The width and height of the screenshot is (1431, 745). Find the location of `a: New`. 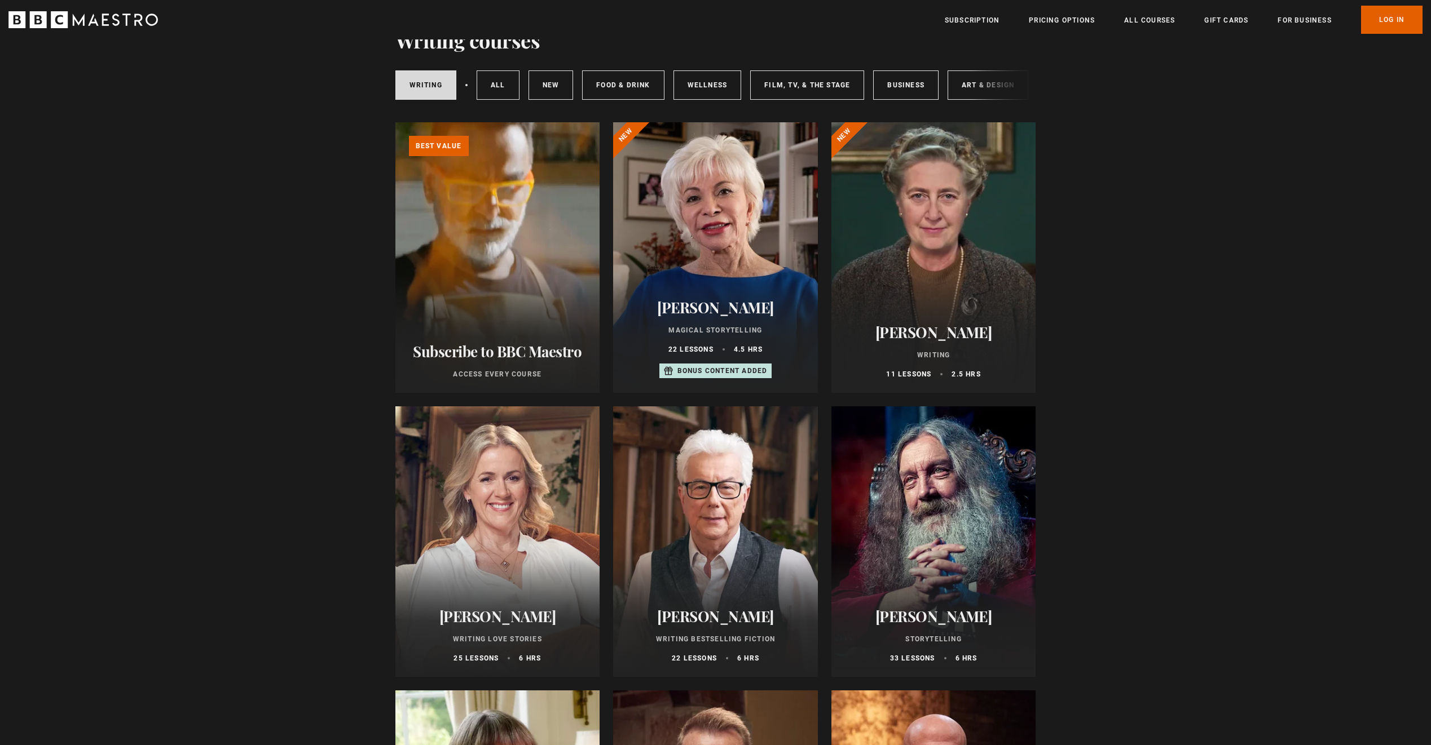

a: New is located at coordinates (551, 85).